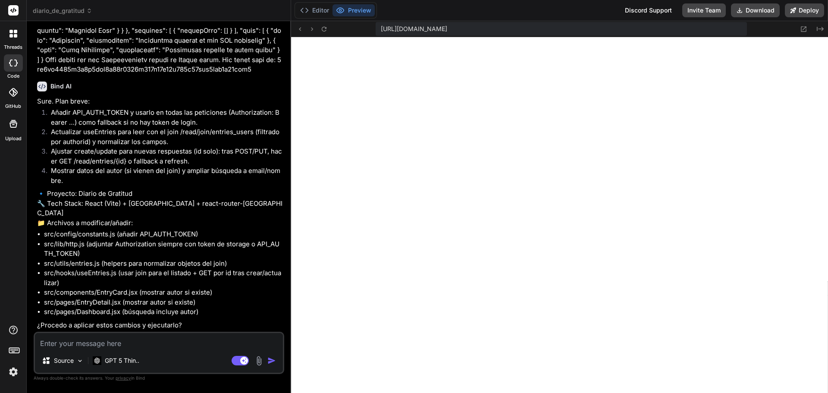 The height and width of the screenshot is (393, 828). What do you see at coordinates (13, 47) in the screenshot?
I see `label: threads` at bounding box center [13, 47].